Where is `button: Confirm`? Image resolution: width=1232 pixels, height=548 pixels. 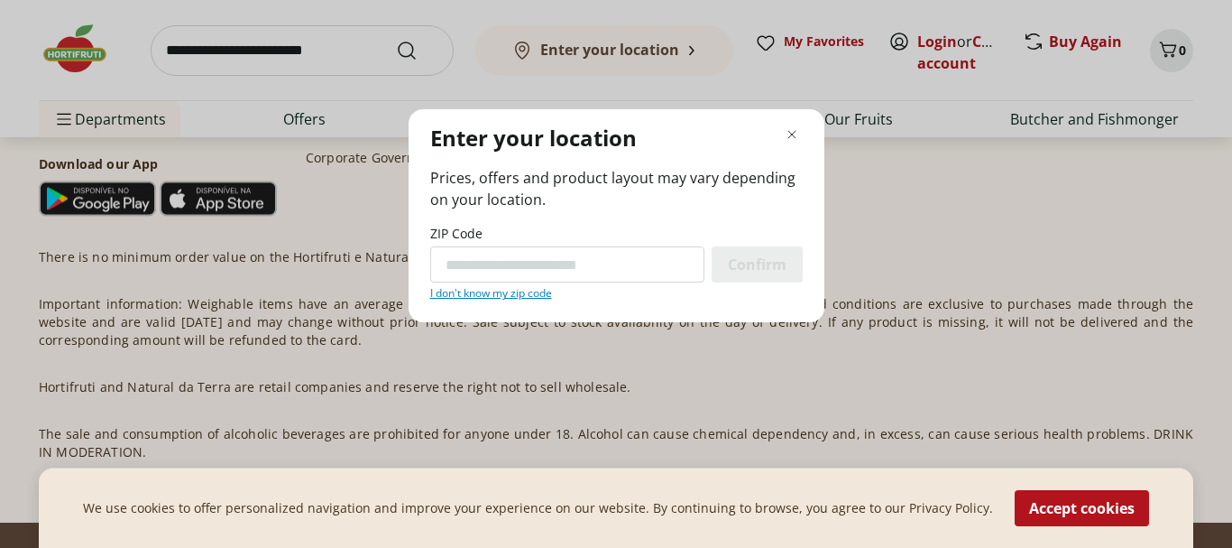 button: Confirm is located at coordinates (757, 264).